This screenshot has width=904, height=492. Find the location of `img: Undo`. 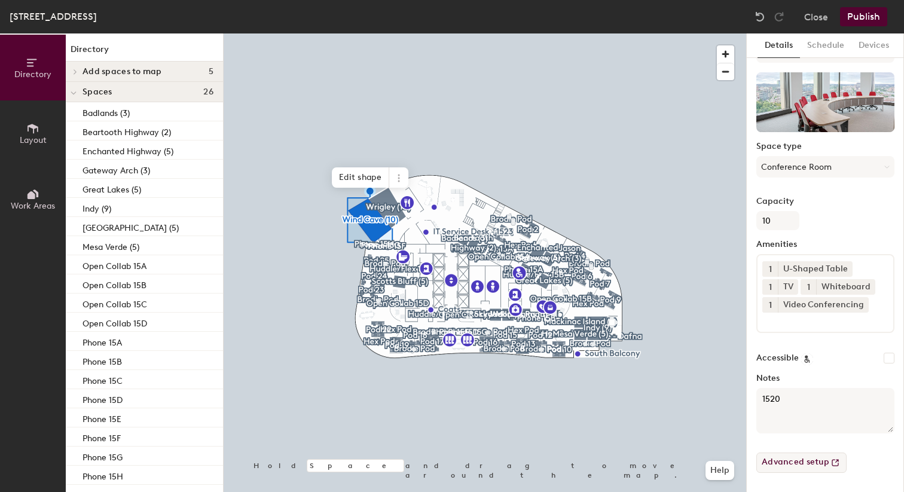

img: Undo is located at coordinates (760, 17).